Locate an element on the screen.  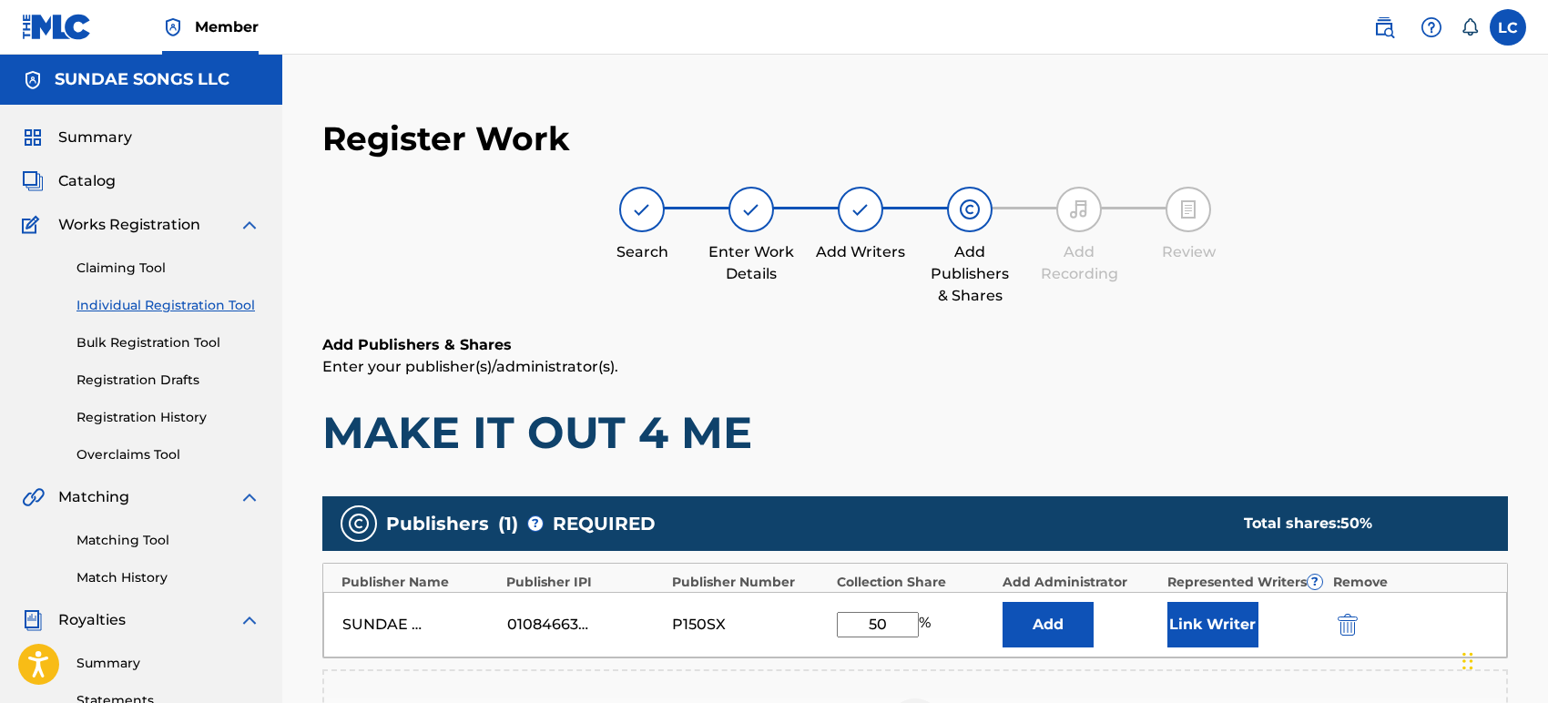
img: Works Registration is located at coordinates (34, 225).